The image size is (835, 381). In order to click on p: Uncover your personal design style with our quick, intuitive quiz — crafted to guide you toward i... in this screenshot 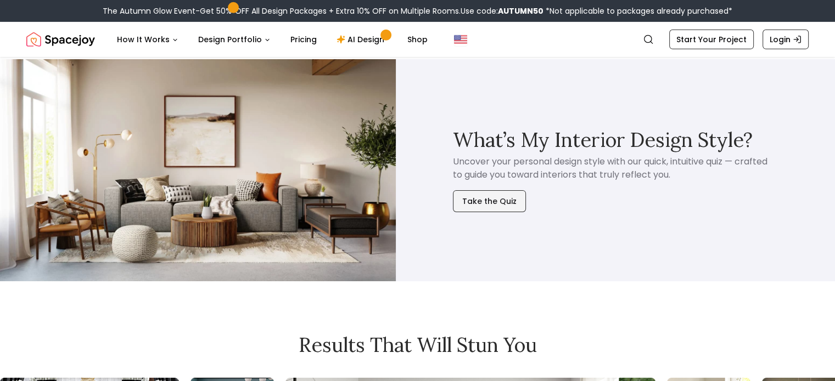, I will do `click(611, 169)`.